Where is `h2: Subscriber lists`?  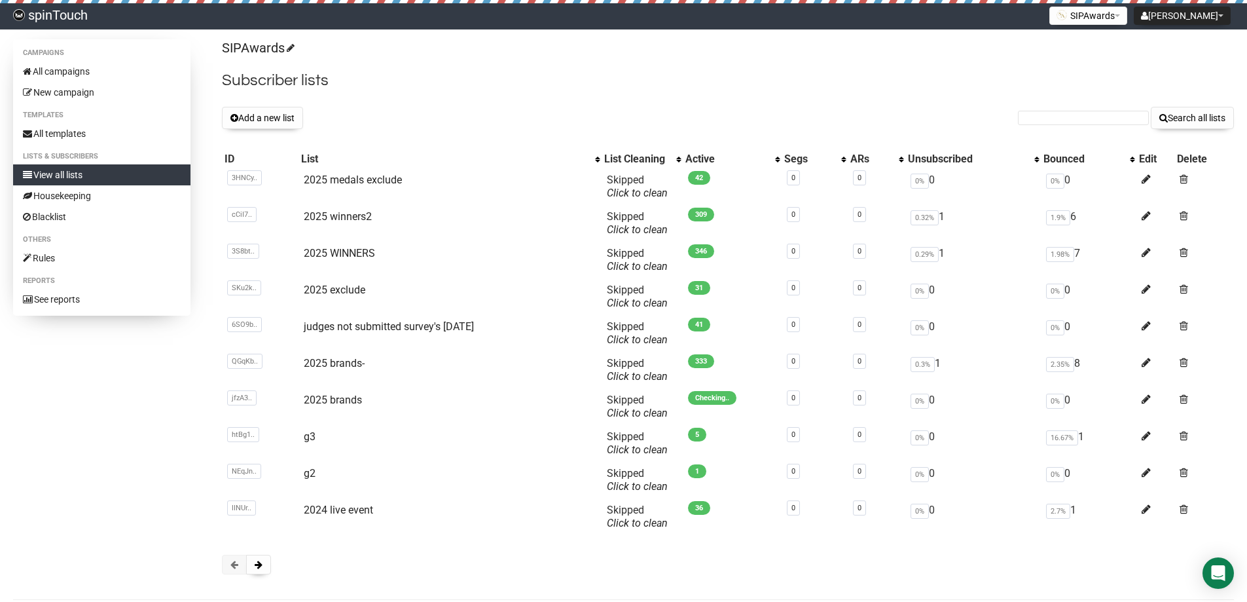 h2: Subscriber lists is located at coordinates (728, 81).